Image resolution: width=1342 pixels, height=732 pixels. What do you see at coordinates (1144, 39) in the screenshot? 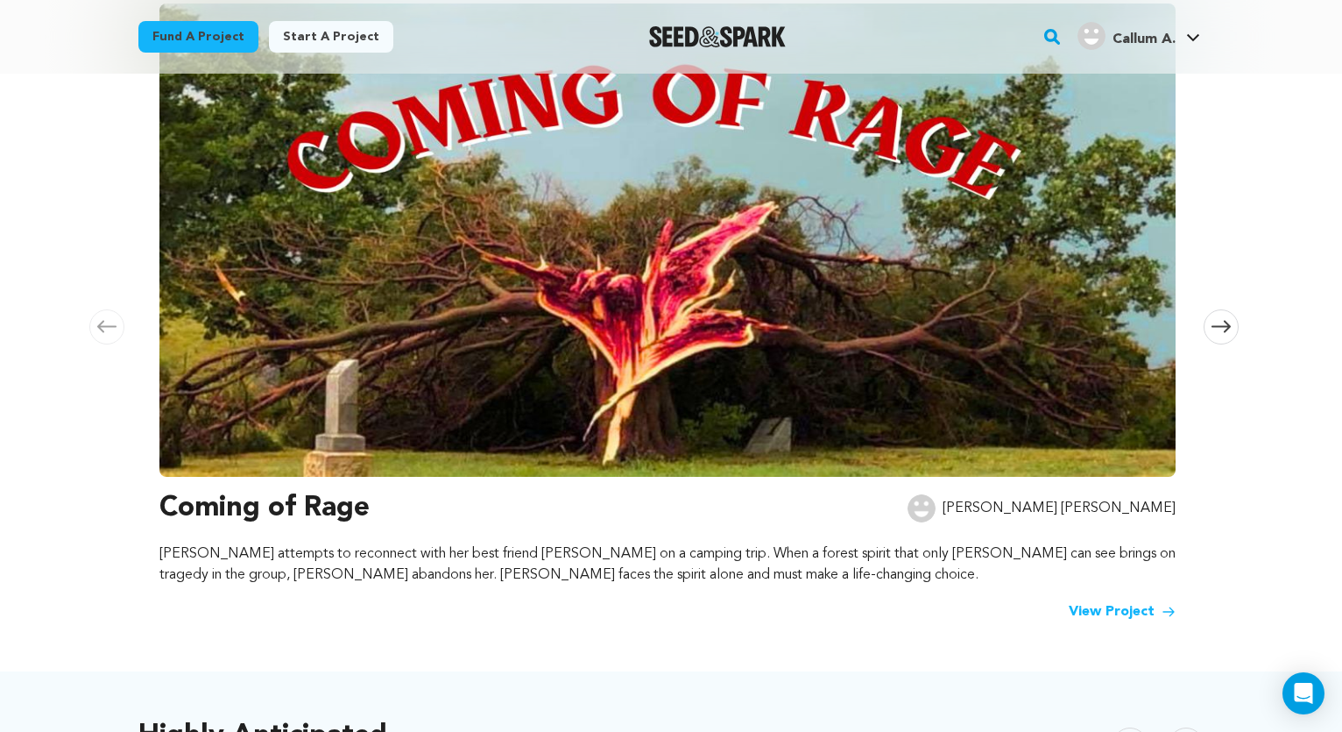
I see `span: Callum A.` at bounding box center [1144, 39].